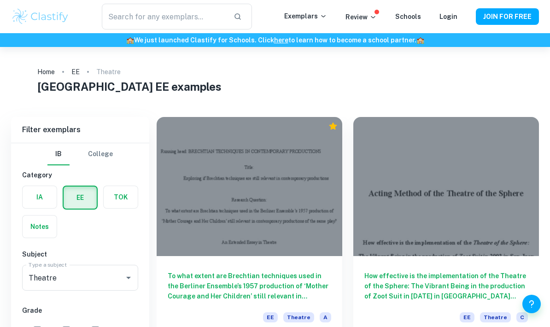 The image size is (550, 327). Describe the element at coordinates (121, 197) in the screenshot. I see `button: TOK` at that location.